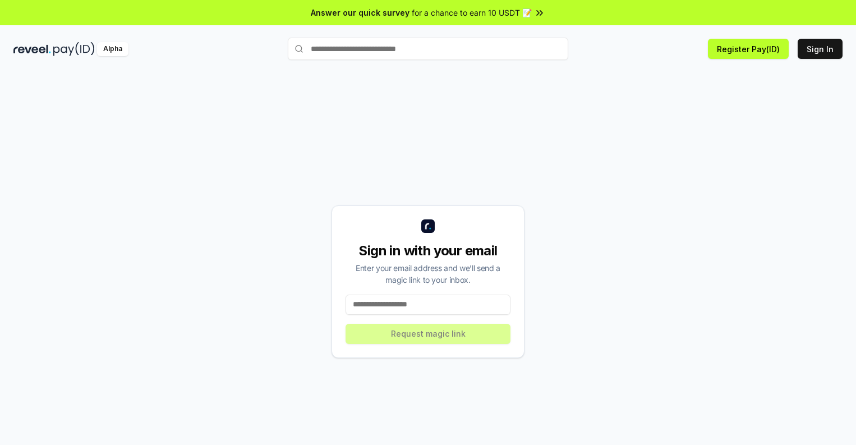 The width and height of the screenshot is (856, 445). What do you see at coordinates (428, 251) in the screenshot?
I see `div: Sign in with your email` at bounding box center [428, 251].